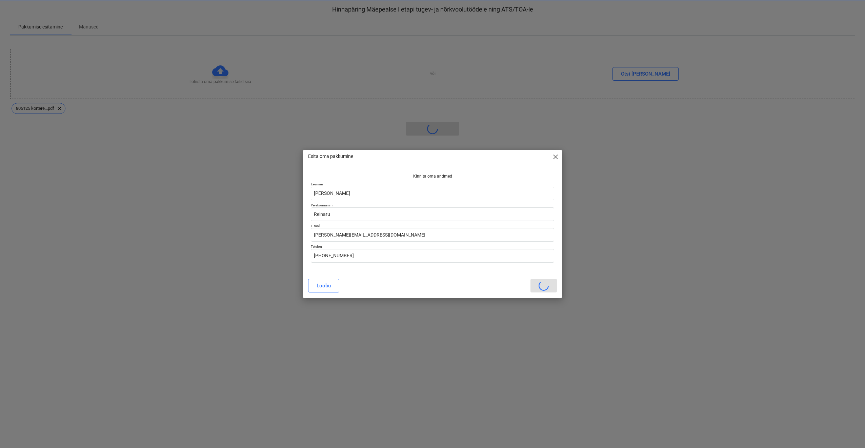 The height and width of the screenshot is (448, 865). Describe the element at coordinates (324, 286) in the screenshot. I see `div: Loobu` at that location.